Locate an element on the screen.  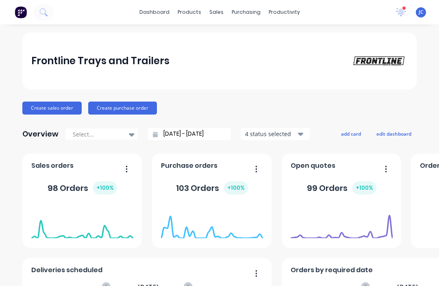
img: Factory is located at coordinates (21, 12).